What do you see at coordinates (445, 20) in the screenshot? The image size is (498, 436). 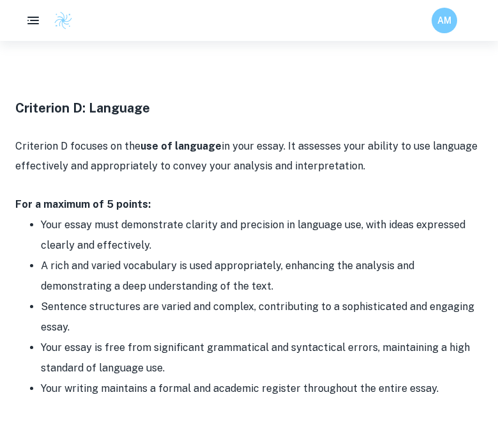 I see `h6: AM` at bounding box center [445, 20].